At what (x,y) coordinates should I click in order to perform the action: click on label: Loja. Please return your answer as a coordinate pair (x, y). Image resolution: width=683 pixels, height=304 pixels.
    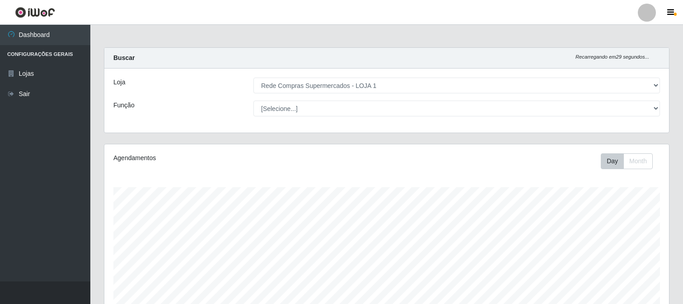
    Looking at the image, I should click on (119, 82).